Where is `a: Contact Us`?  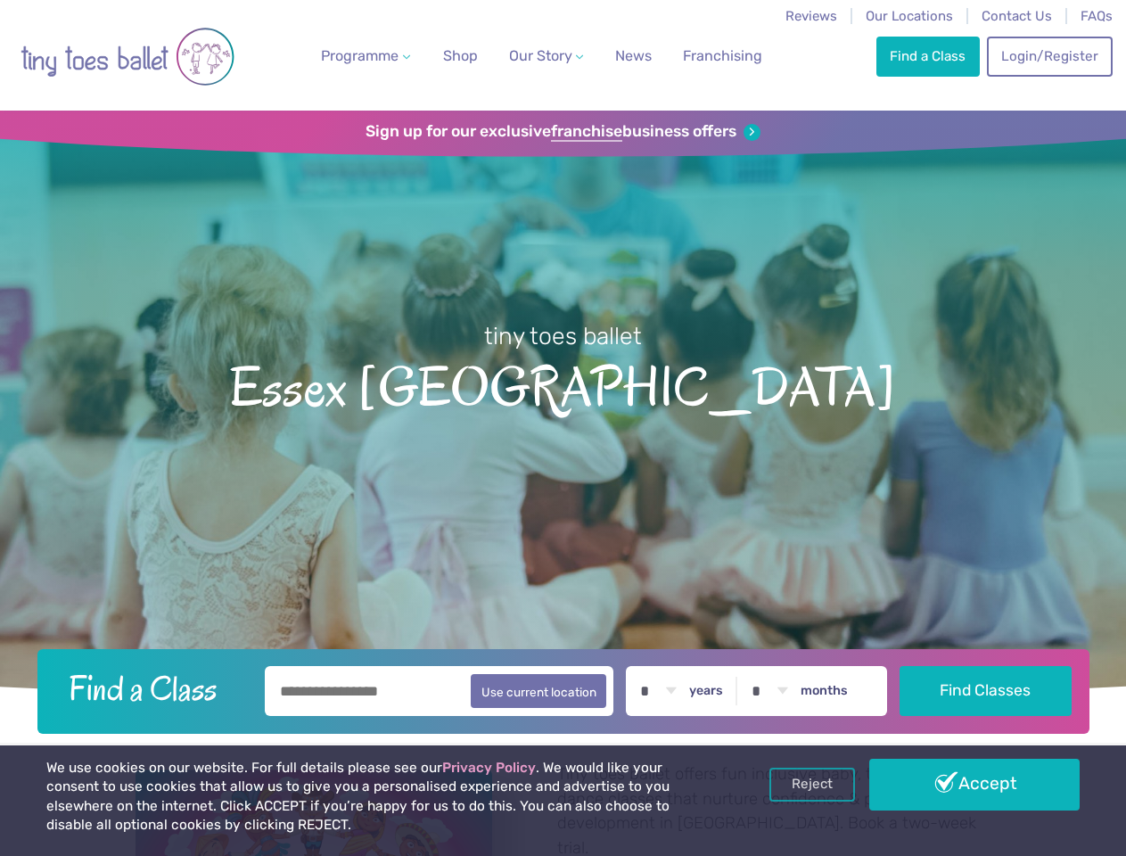
a: Contact Us is located at coordinates (1016, 16).